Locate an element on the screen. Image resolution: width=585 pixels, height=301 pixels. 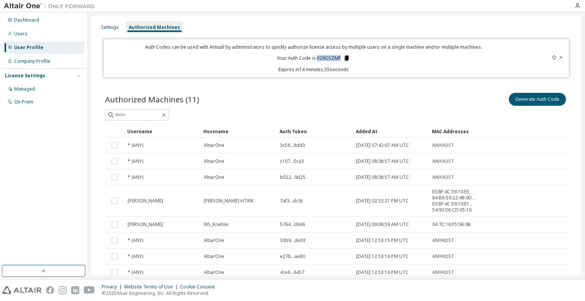
button: Generate Auth Code is located at coordinates (538, 99).